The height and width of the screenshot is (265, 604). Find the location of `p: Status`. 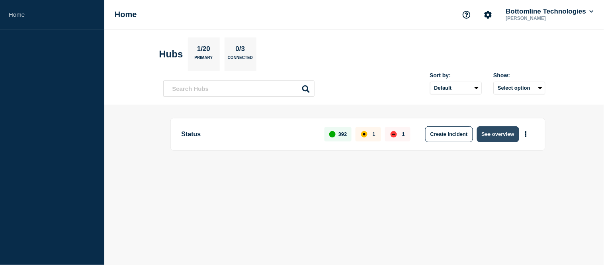

p: Status is located at coordinates (248, 134).